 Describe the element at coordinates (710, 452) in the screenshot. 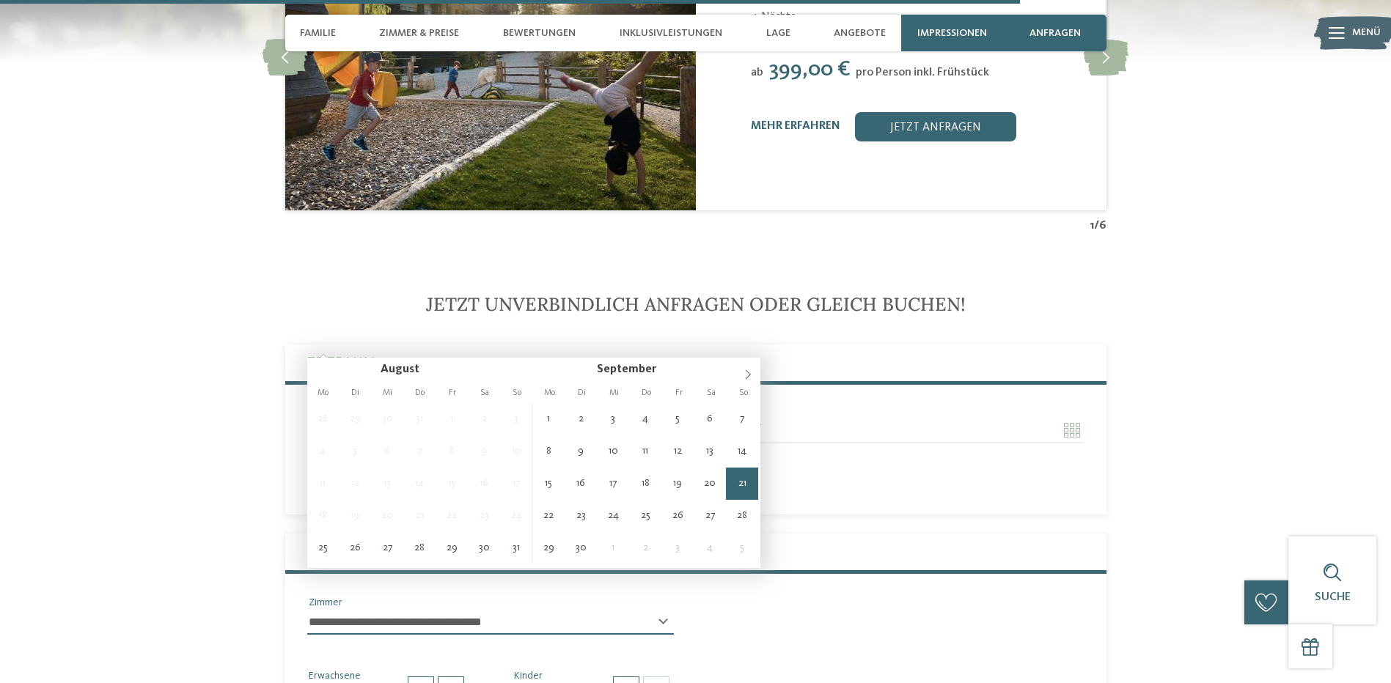

I see `span: September 13, 2025` at that location.